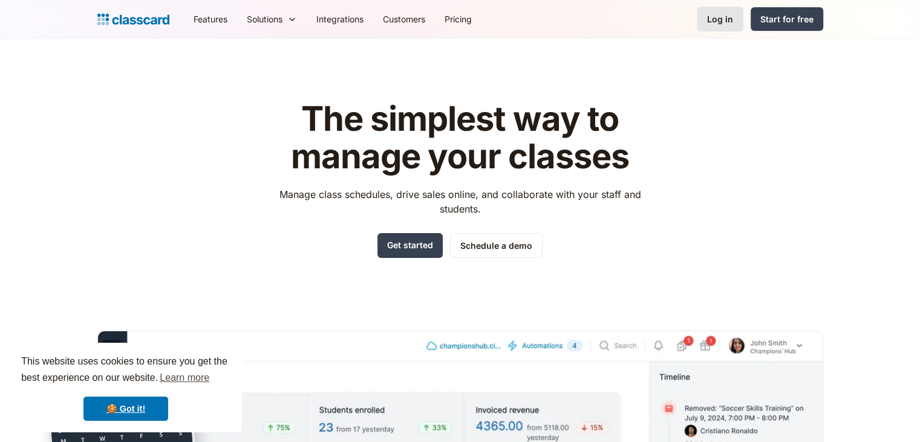 Image resolution: width=920 pixels, height=442 pixels. I want to click on div: Log in, so click(720, 19).